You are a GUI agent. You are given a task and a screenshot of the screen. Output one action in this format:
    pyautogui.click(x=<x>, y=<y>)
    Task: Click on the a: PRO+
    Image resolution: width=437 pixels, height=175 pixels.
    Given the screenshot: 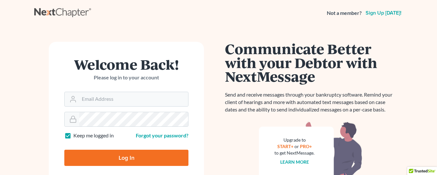 What is the action you would take?
    pyautogui.click(x=306, y=146)
    